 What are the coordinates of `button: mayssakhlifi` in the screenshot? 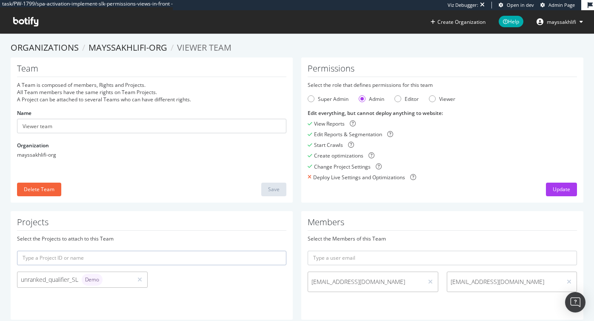 It's located at (560, 22).